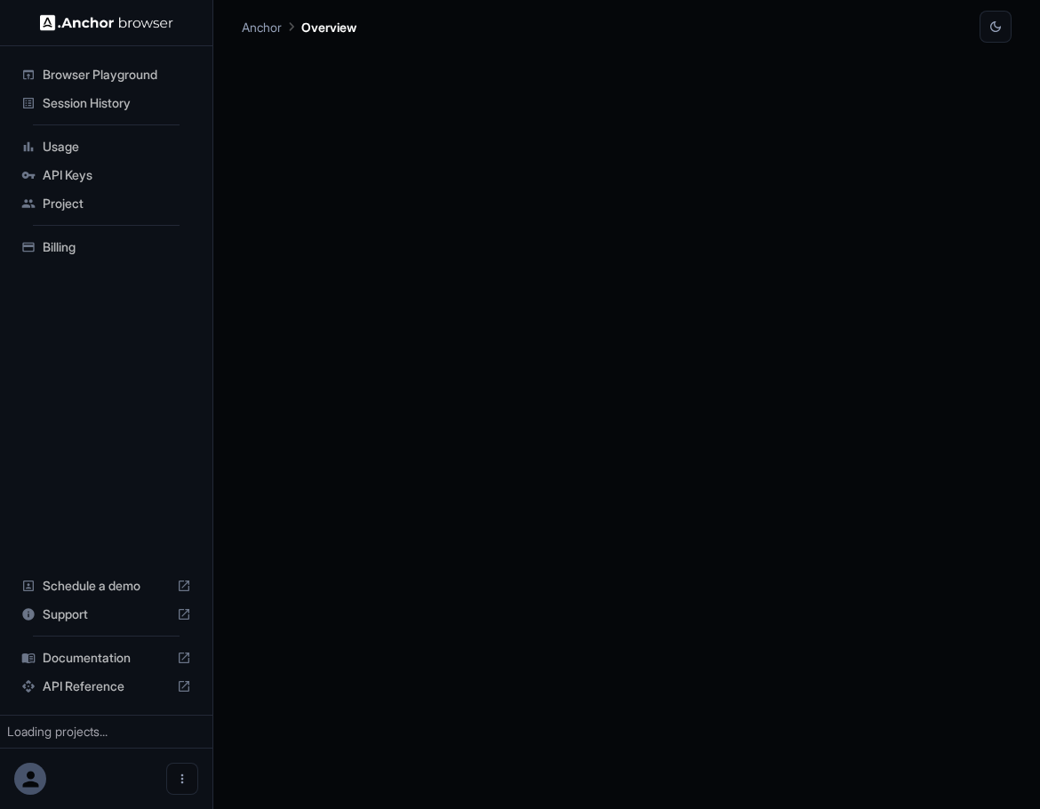  What do you see at coordinates (116, 247) in the screenshot?
I see `span: Billing` at bounding box center [116, 247].